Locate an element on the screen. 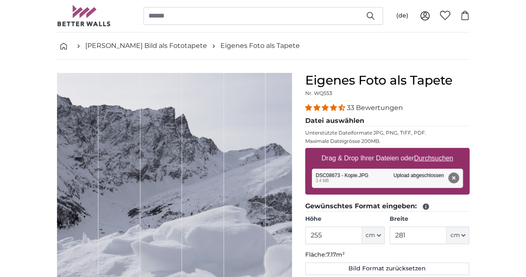  label: Breite is located at coordinates (429, 219).